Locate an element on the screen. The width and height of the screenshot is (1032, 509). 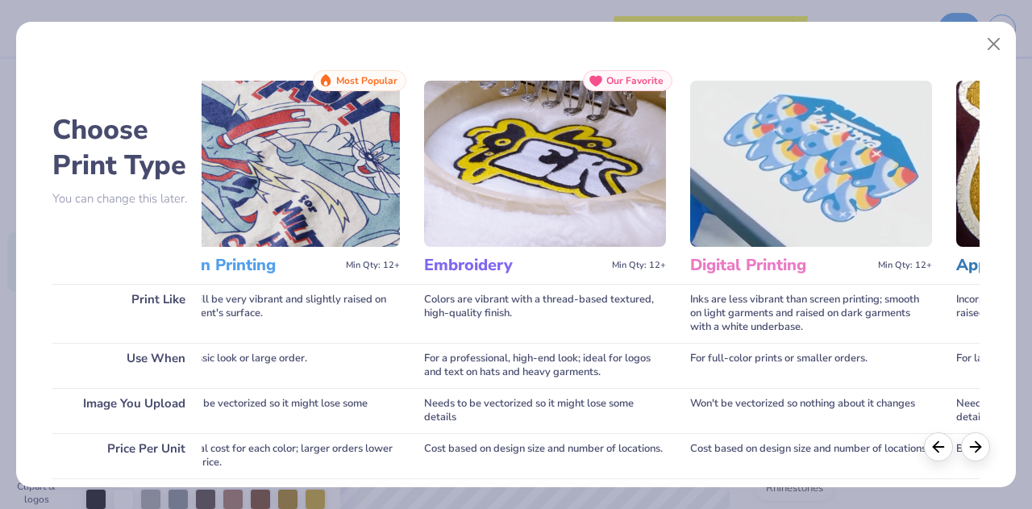
div: For full-color prints or smaller orders. is located at coordinates (811, 365).